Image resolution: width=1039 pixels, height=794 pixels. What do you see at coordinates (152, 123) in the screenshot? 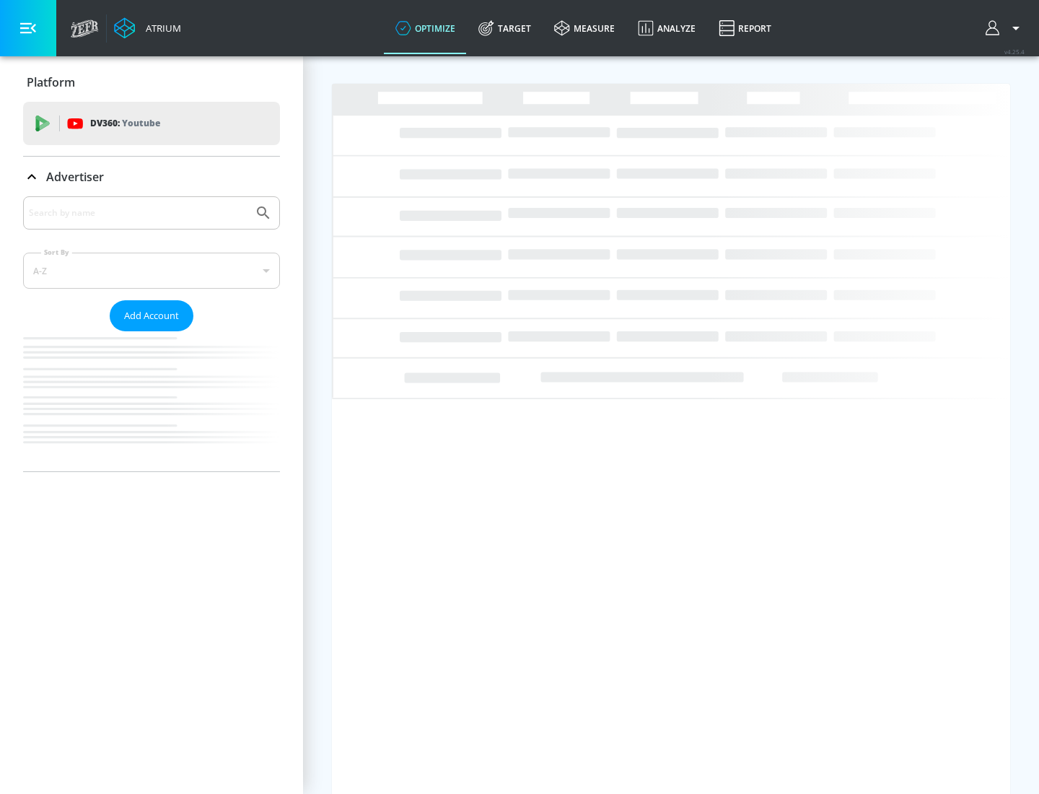
I see `div: DV360: Youtube` at bounding box center [152, 123].